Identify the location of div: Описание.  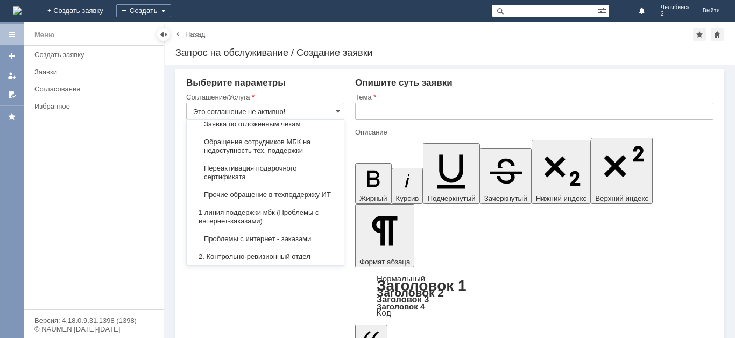
(533, 132).